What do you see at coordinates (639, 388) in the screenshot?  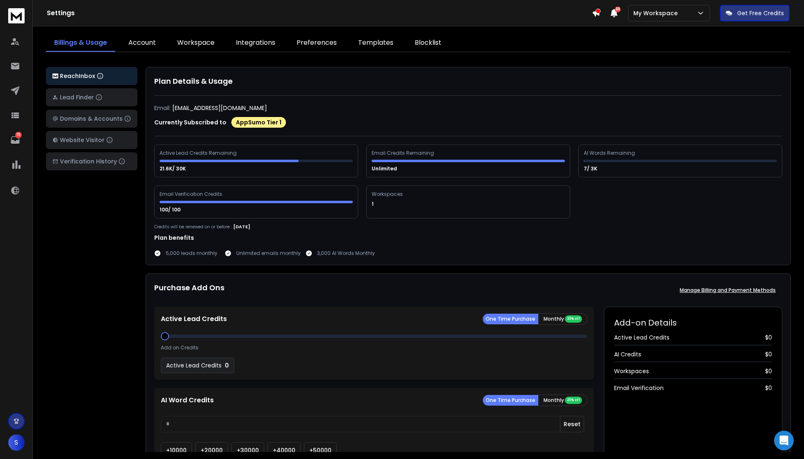 I see `span: Email Verification` at bounding box center [639, 388].